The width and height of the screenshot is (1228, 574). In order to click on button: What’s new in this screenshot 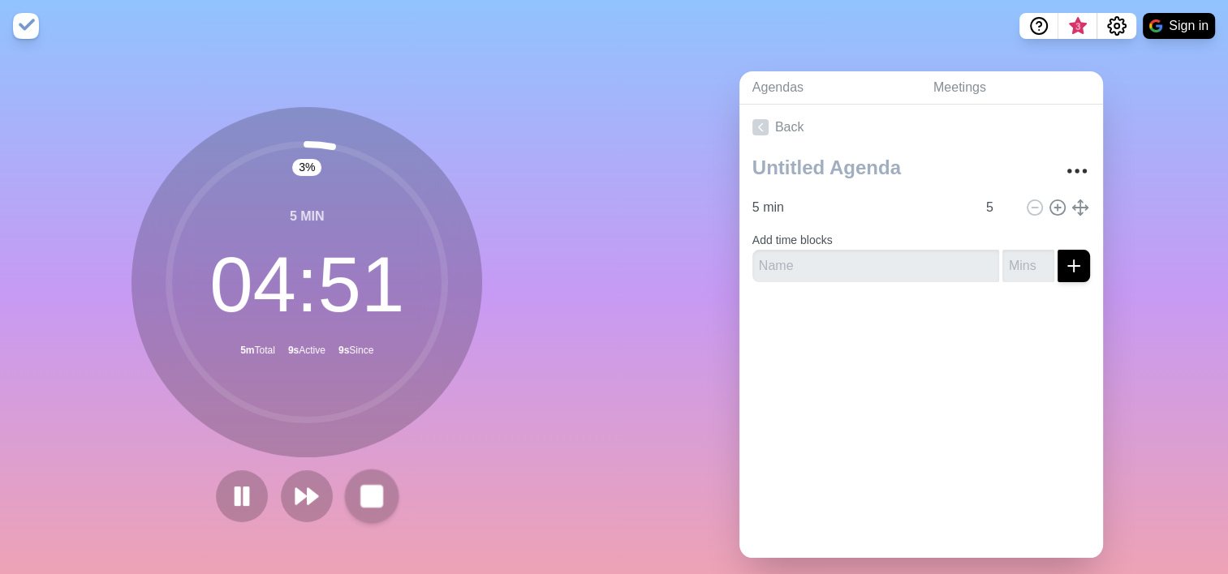, I will do `click(1078, 26)`.